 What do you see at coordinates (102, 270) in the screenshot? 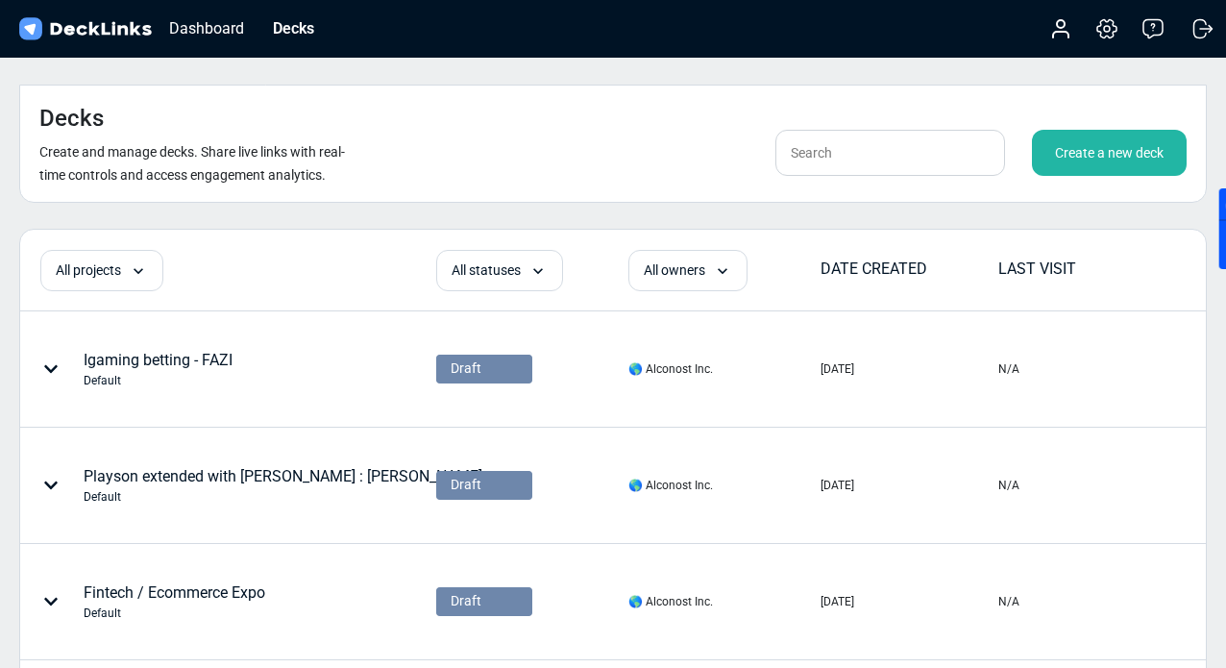
I see `div: All projects` at bounding box center [102, 270].